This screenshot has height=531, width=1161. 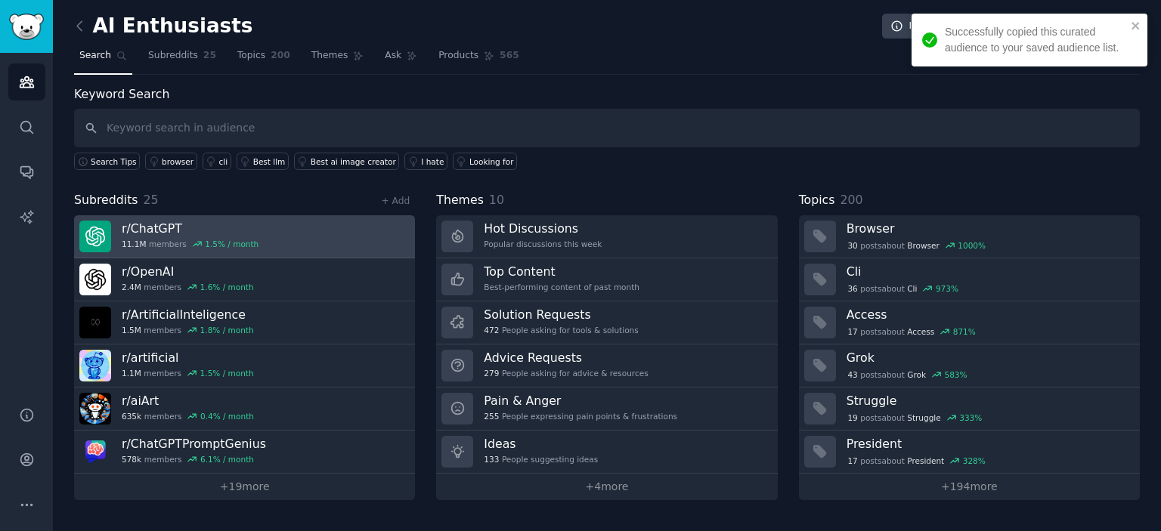 I want to click on span: Search Tips, so click(x=113, y=162).